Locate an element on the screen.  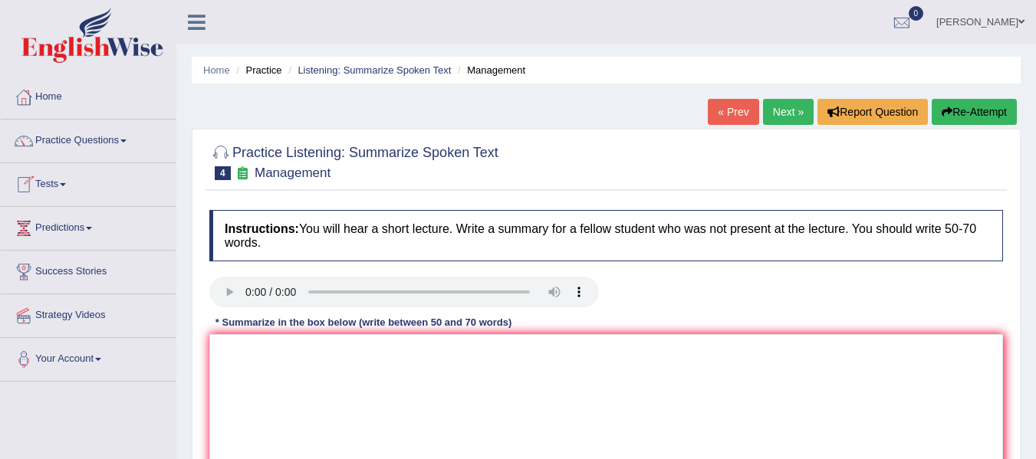
a: Tests is located at coordinates (88, 182).